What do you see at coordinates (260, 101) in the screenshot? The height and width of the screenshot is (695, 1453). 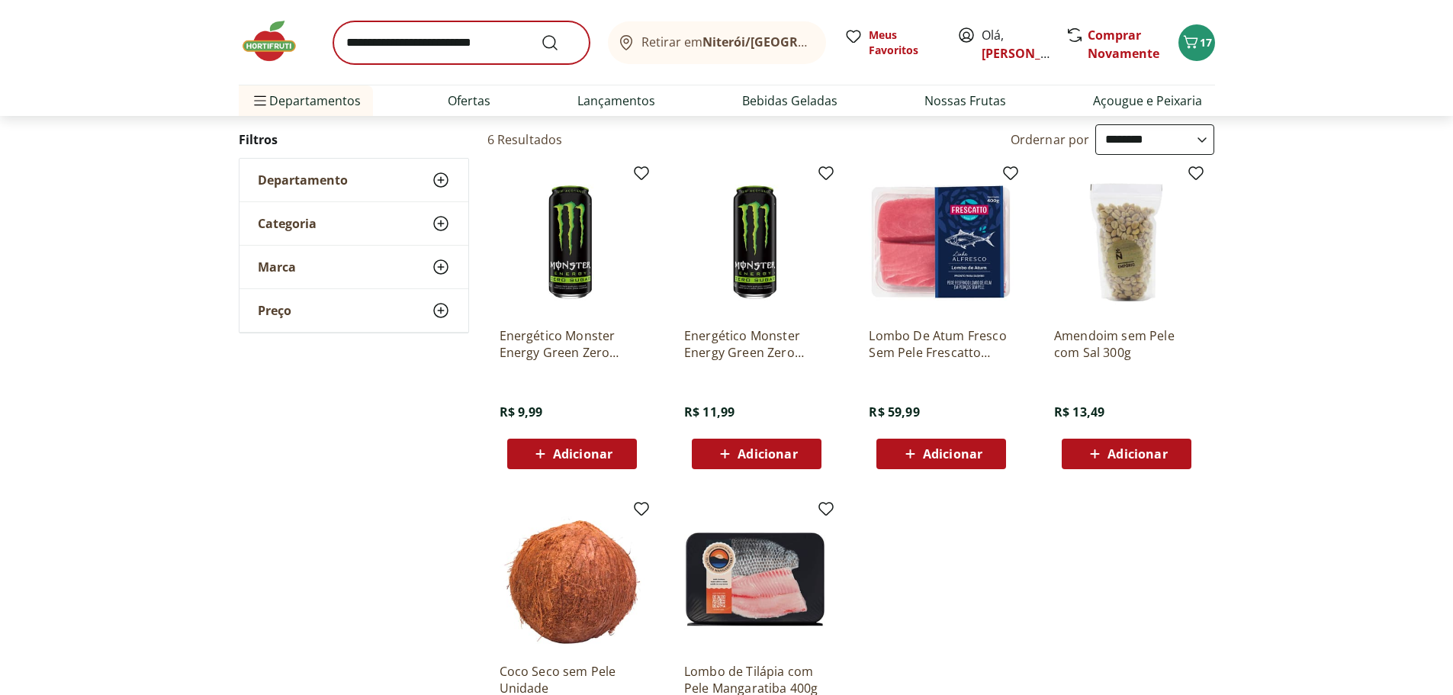 I see `button: Menu` at bounding box center [260, 101].